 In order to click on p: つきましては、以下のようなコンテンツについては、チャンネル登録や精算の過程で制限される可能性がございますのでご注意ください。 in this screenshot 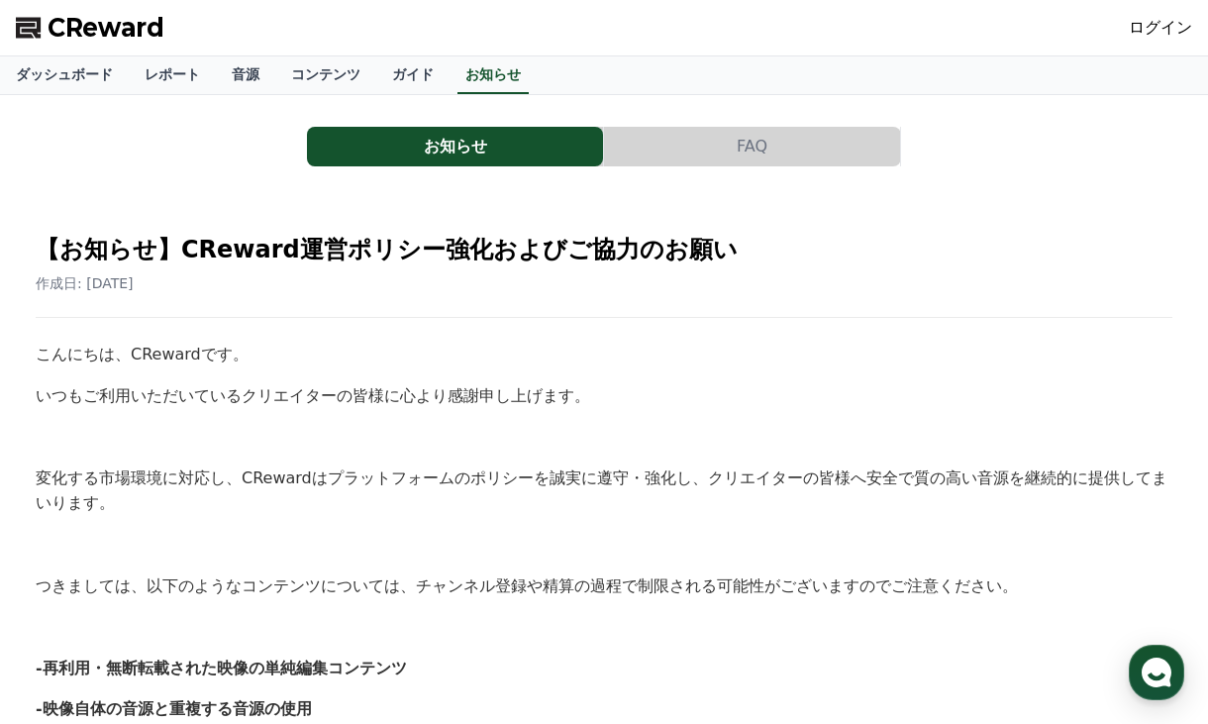, I will do `click(604, 586)`.